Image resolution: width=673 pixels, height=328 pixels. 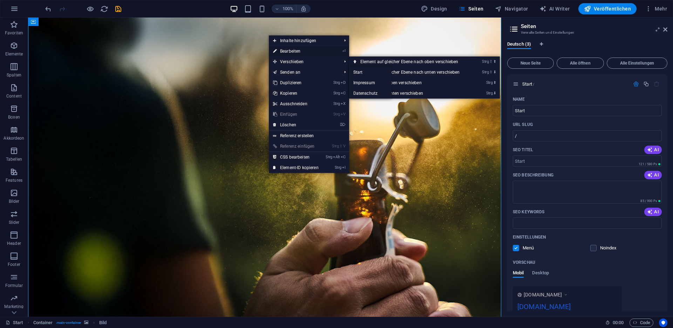 I want to click on p: SEO Keywords, so click(x=528, y=212).